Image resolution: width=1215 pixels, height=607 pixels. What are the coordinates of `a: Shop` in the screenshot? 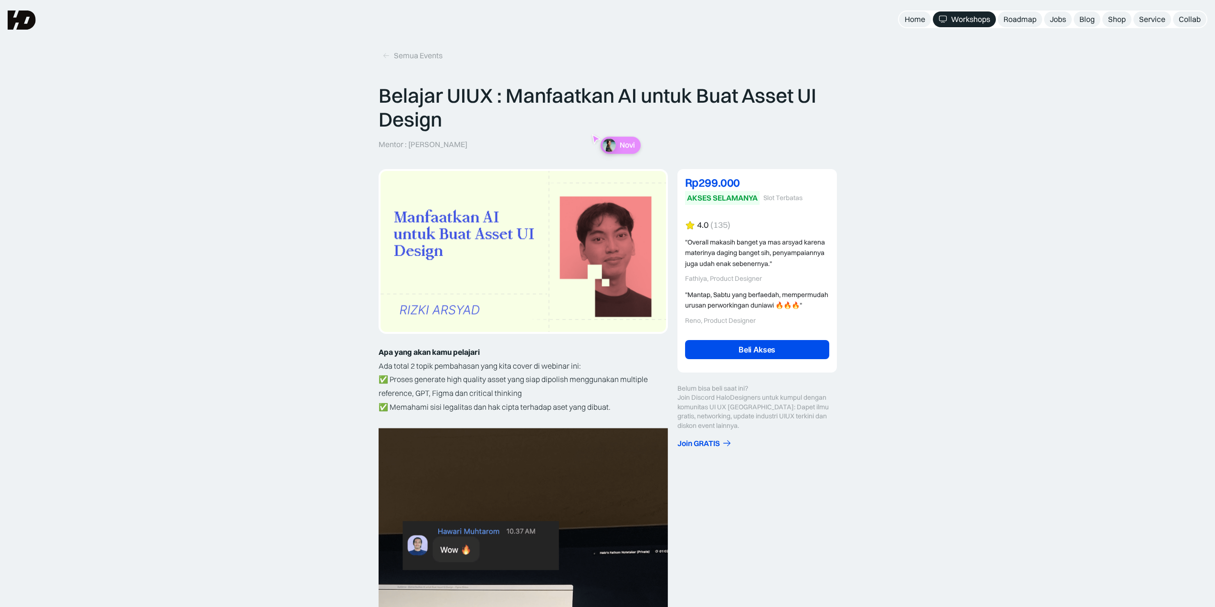 It's located at (1117, 19).